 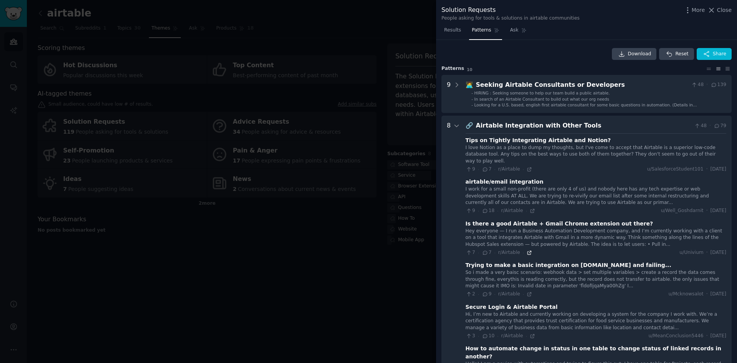 I want to click on button: More, so click(x=694, y=10).